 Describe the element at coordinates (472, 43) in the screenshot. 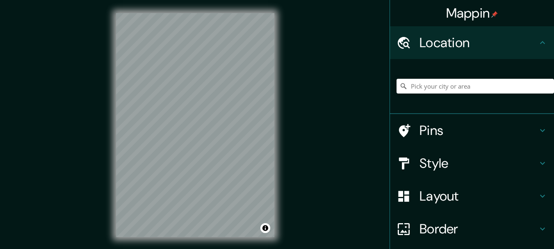

I see `div: Location` at that location.